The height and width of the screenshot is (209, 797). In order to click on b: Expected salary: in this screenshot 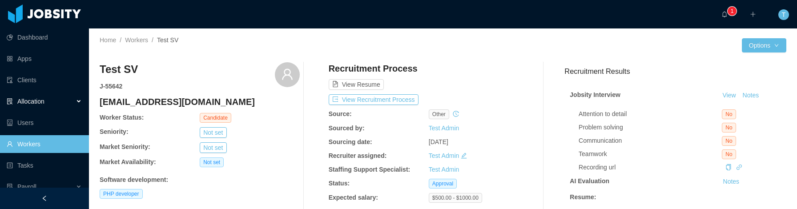, I will do `click(353, 198)`.